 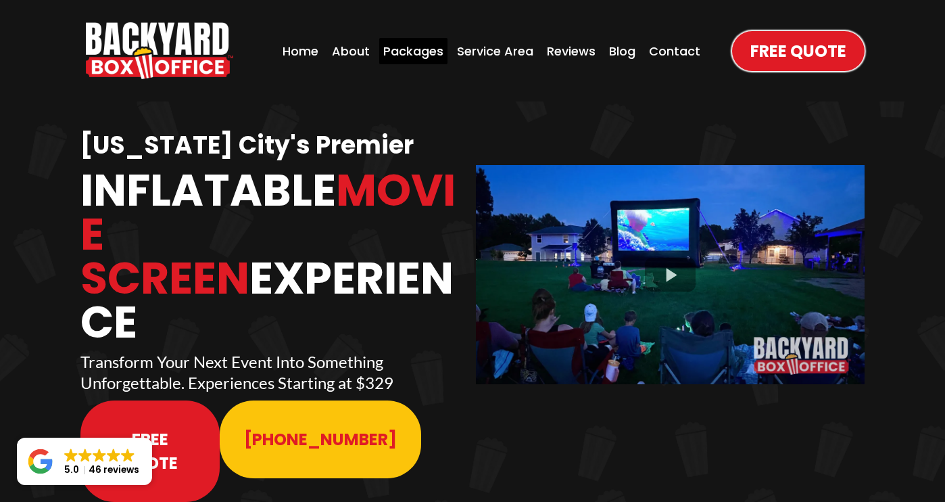 I want to click on a: 913-214-1202, so click(x=320, y=439).